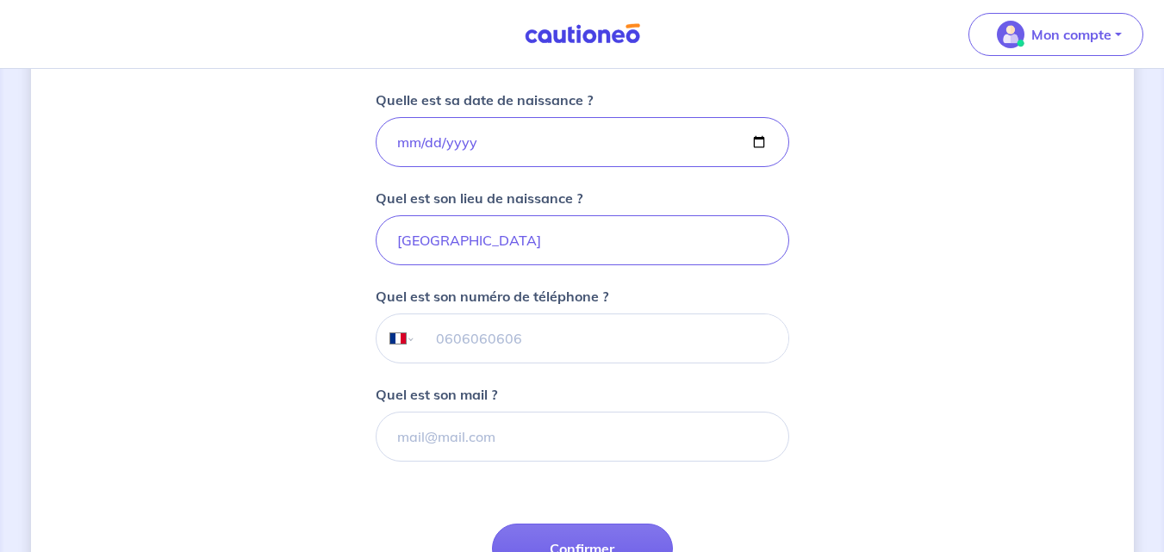  Describe the element at coordinates (583, 142) in the screenshot. I see `input: birthdate.placeholder` at that location.